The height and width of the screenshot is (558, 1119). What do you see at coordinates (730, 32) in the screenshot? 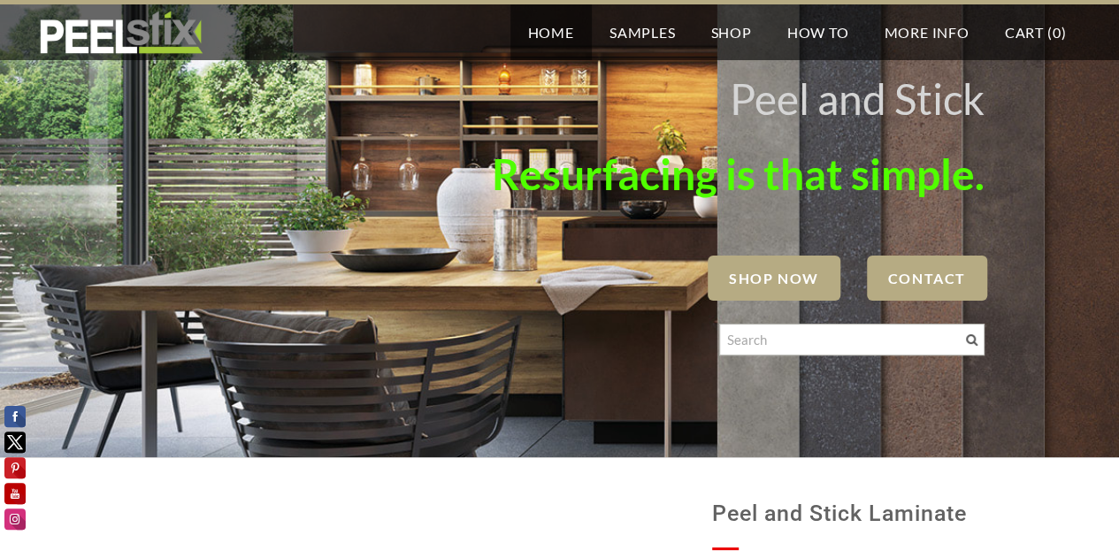
I see `a: Shop` at bounding box center [730, 32].